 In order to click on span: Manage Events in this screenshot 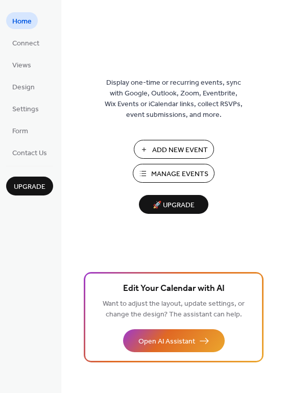, I will do `click(180, 174)`.